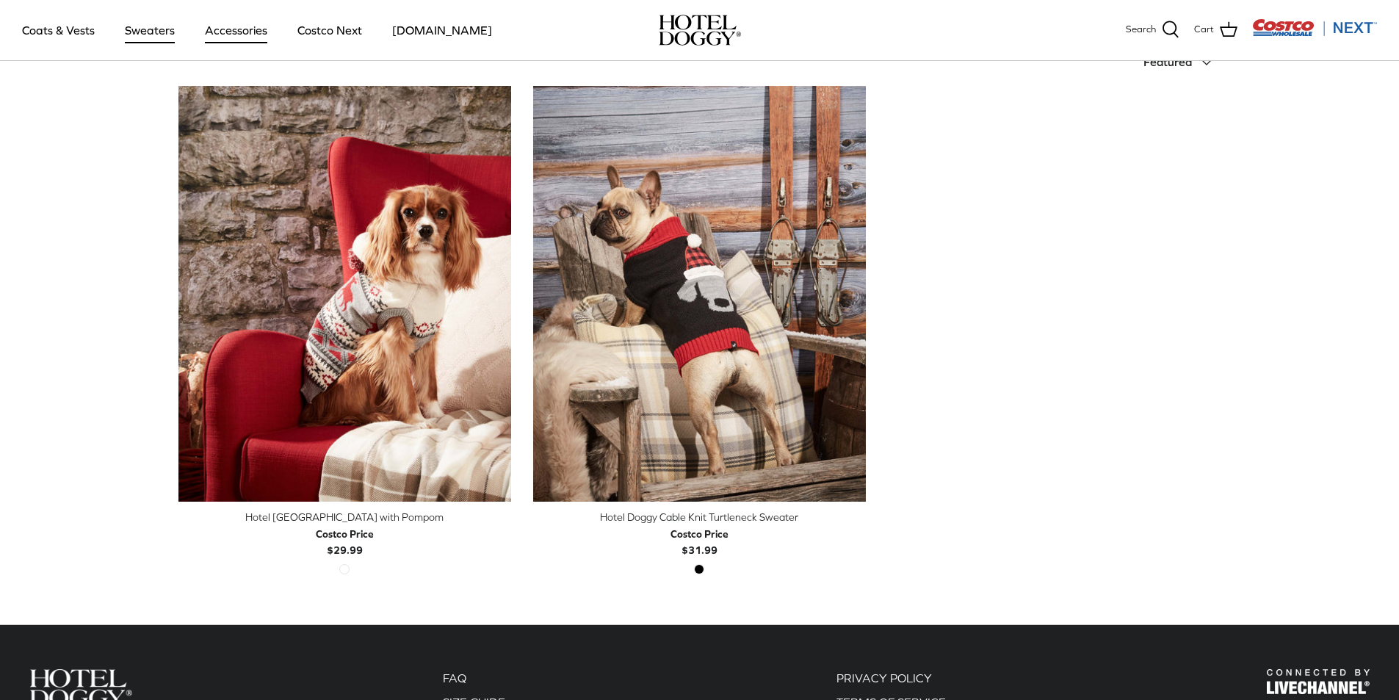 The image size is (1399, 700). I want to click on img: Hotel Doggy Costco Next, so click(1318, 681).